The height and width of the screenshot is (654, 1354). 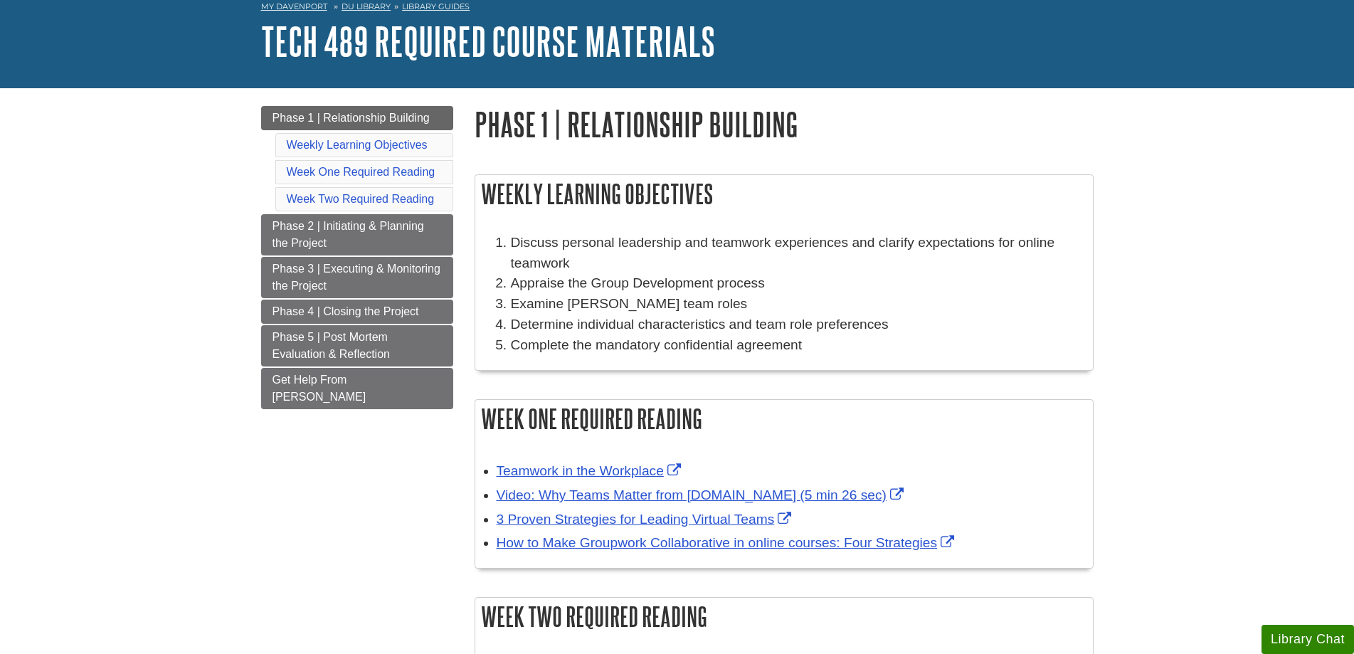 I want to click on div: Guide Page Menu, so click(x=357, y=258).